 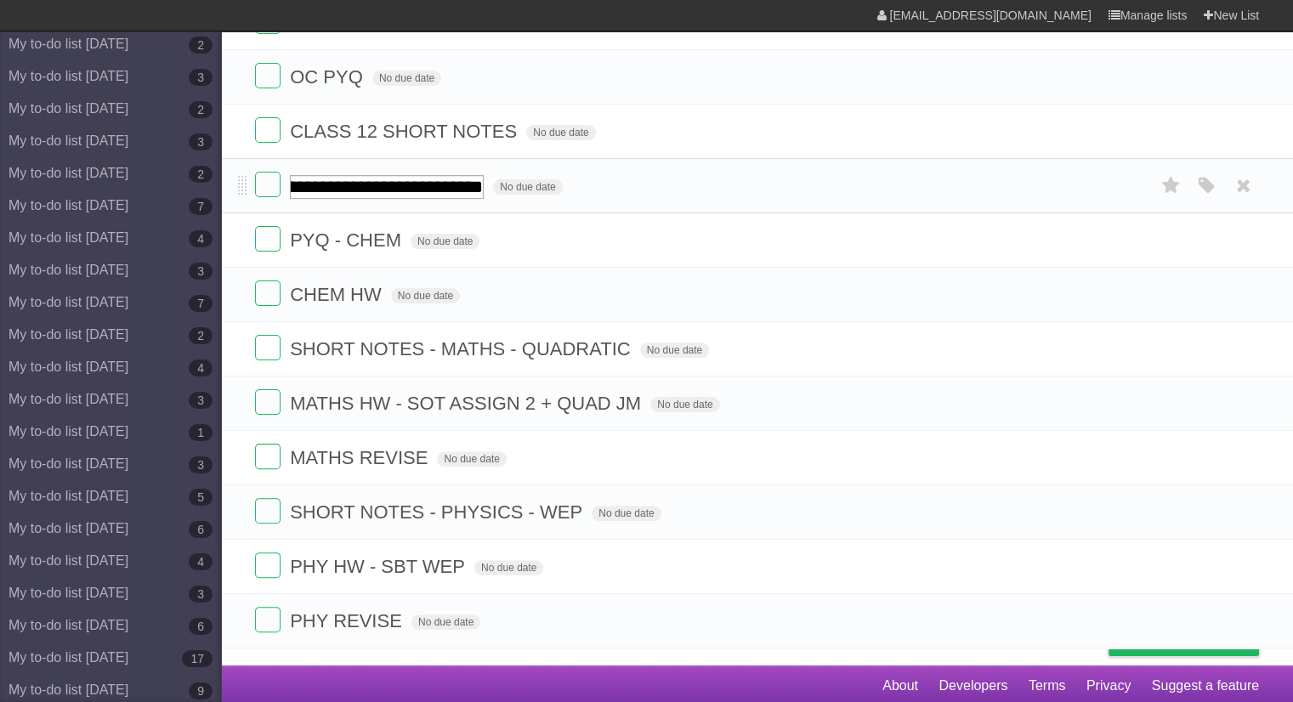 What do you see at coordinates (1171, 185) in the screenshot?
I see `label: Star task` at bounding box center [1171, 185].